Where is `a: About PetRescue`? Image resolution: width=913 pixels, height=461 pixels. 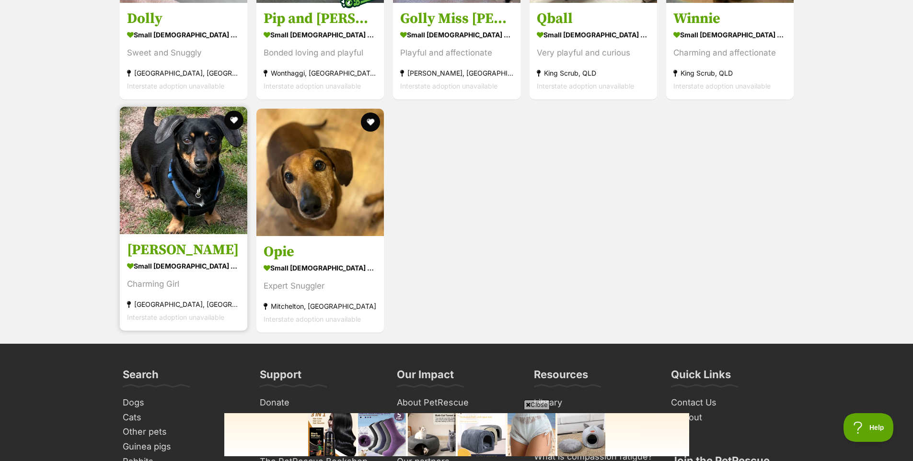
a: About PetRescue is located at coordinates (457, 403).